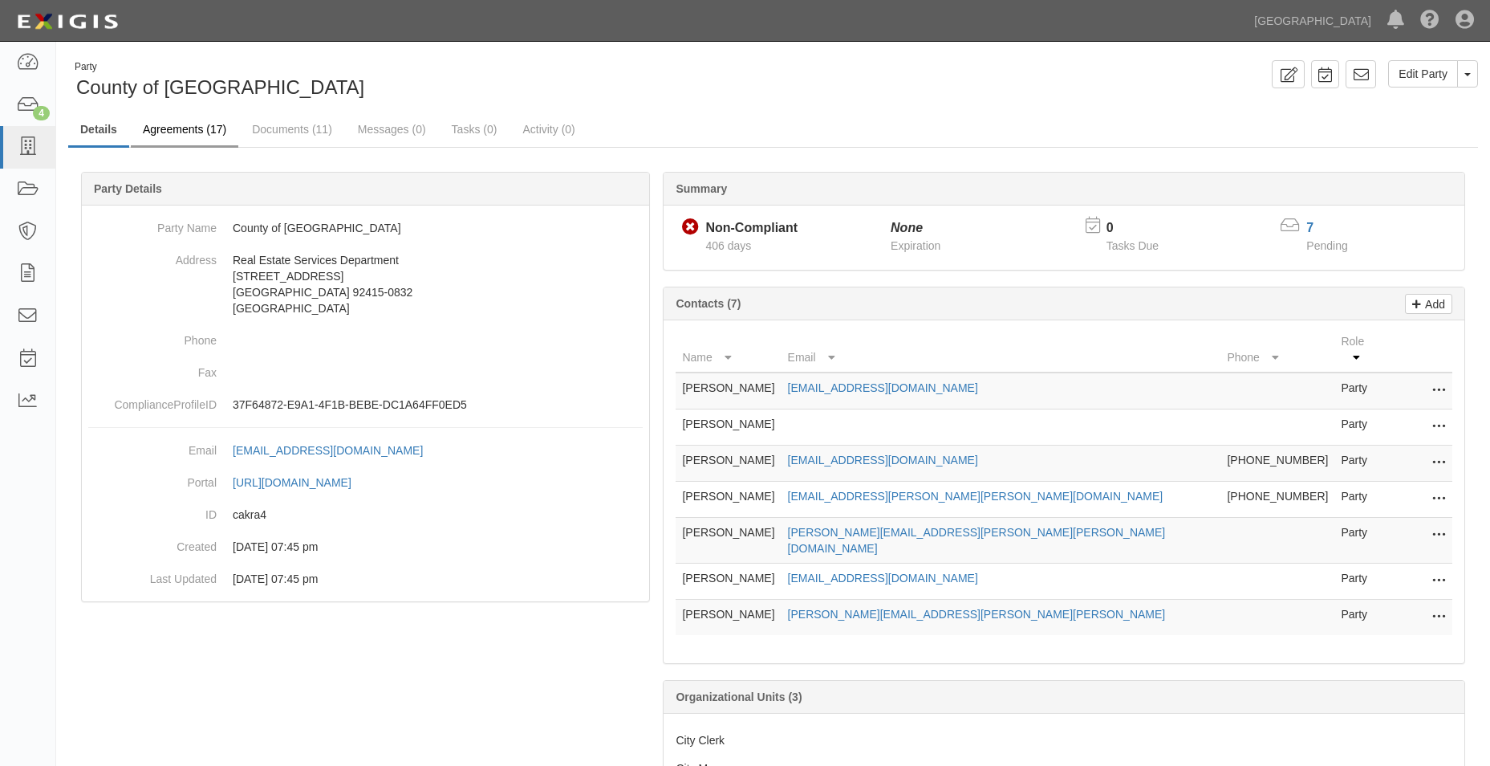  Describe the element at coordinates (1429, 303) in the screenshot. I see `a: Add` at that location.